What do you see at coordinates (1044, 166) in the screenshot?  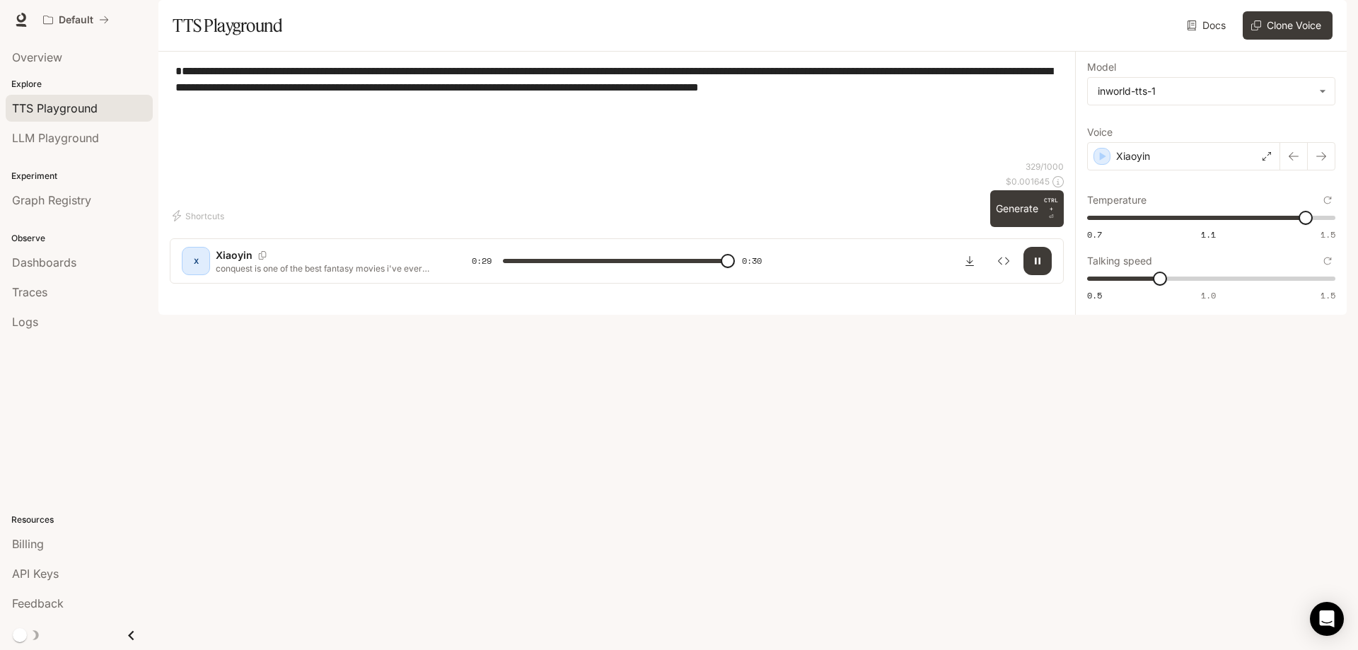 I see `p: 329 / 1000` at bounding box center [1044, 166].